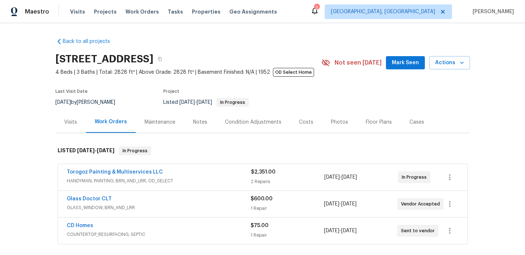 The height and width of the screenshot is (255, 525). Describe the element at coordinates (91, 41) in the screenshot. I see `a: Back to all projects` at that location.